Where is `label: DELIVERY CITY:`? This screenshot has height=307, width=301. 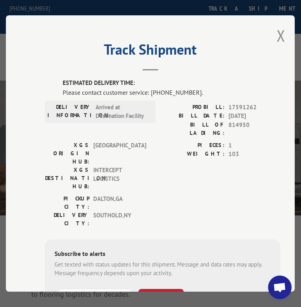
label: DELIVERY CITY: is located at coordinates (67, 219).